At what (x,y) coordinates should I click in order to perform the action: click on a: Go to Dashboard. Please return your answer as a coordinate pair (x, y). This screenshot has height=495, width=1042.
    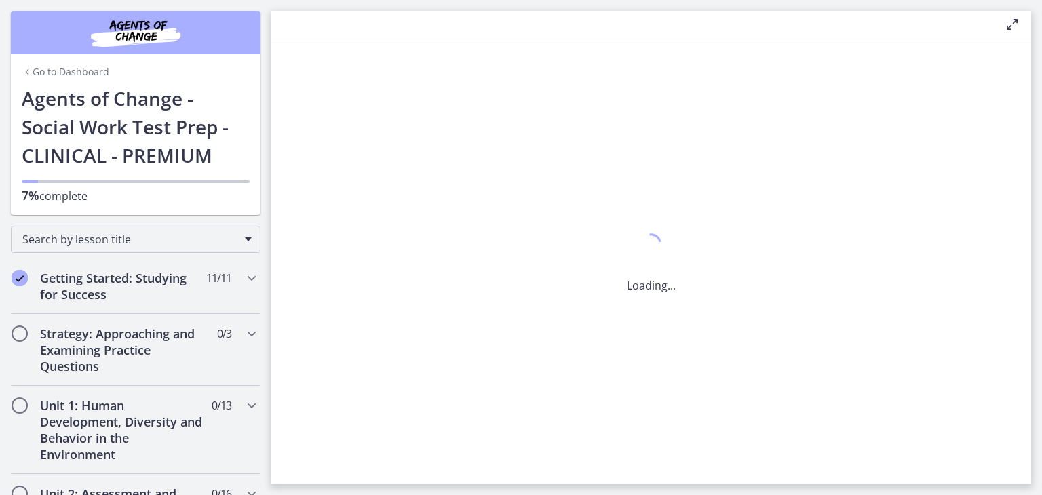
    Looking at the image, I should click on (65, 72).